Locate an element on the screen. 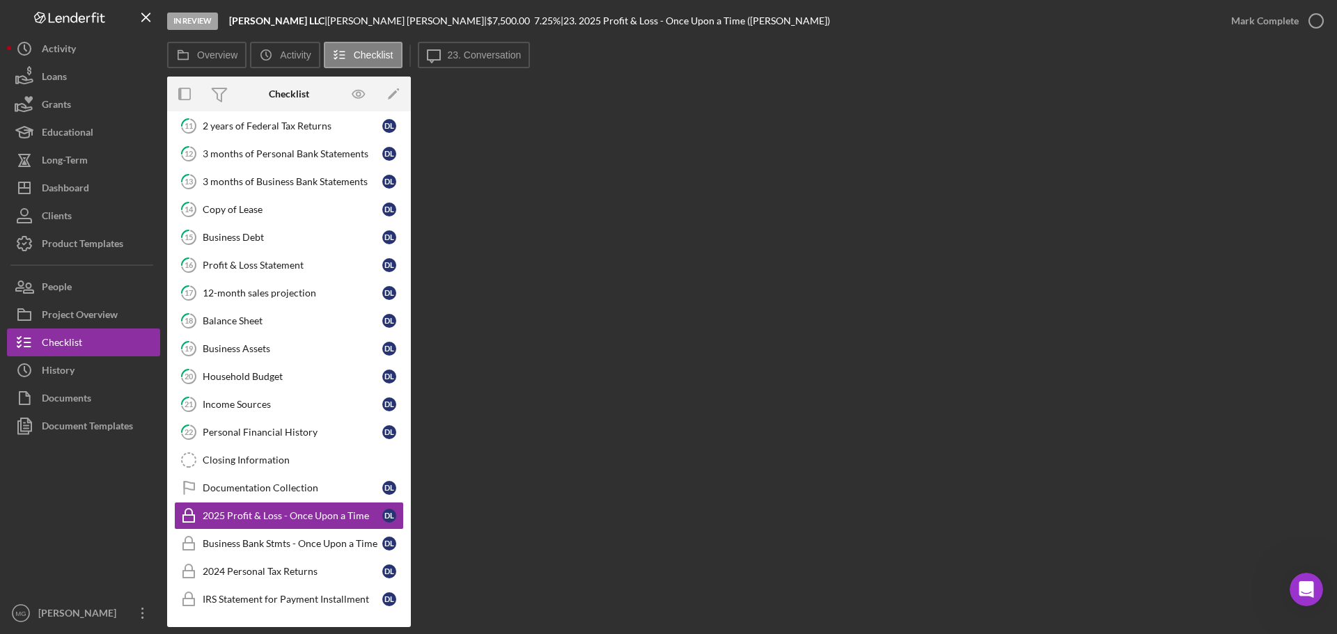  div: IRS Statement for Payment Installment is located at coordinates (293, 600).